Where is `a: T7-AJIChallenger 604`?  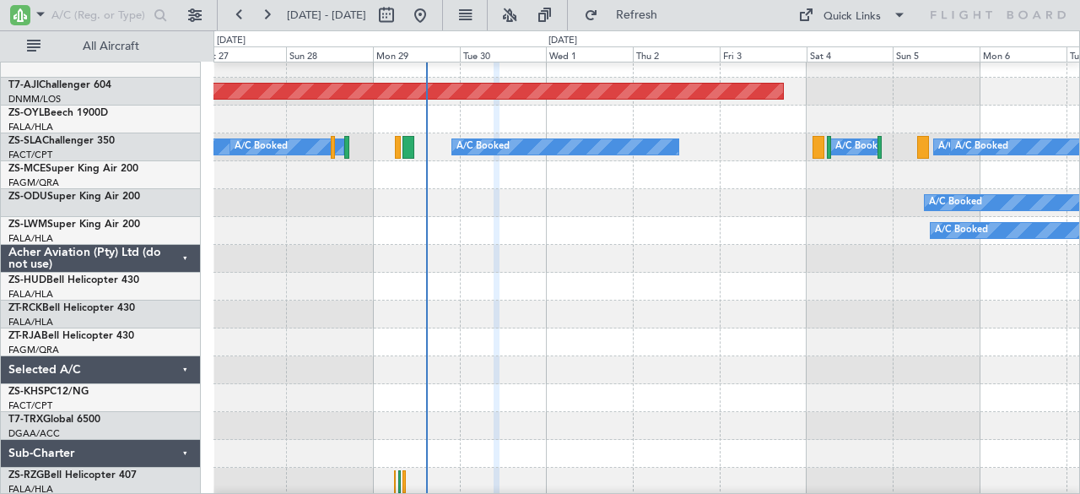 a: T7-AJIChallenger 604 is located at coordinates (60, 85).